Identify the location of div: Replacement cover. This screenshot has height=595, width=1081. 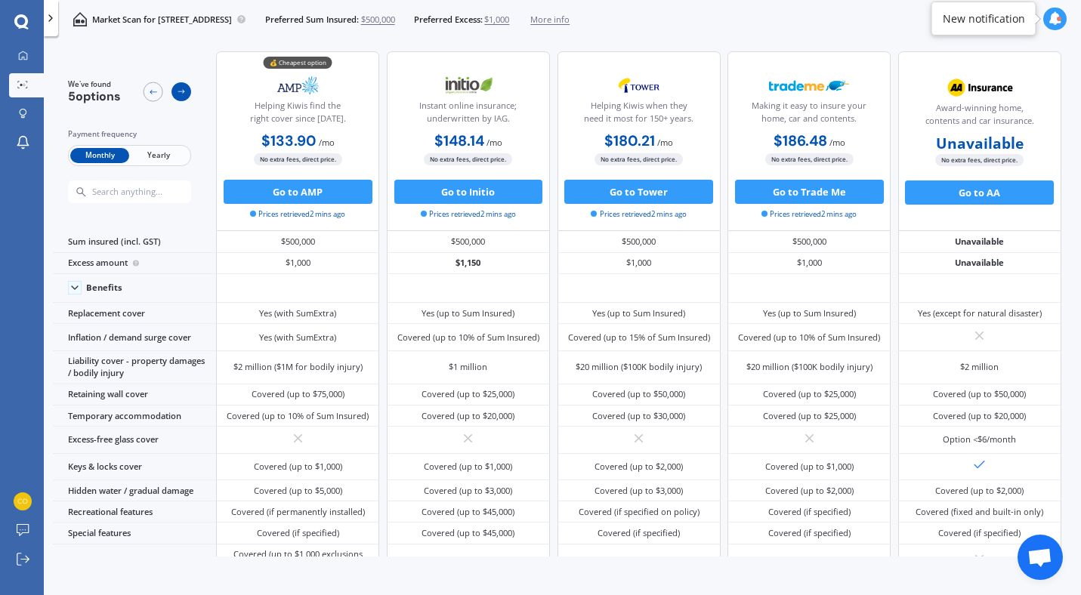
(134, 314).